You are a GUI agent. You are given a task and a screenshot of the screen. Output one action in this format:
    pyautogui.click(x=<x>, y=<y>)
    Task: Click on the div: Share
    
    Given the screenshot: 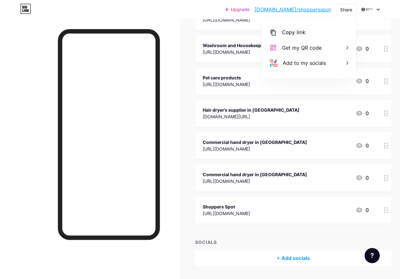 What is the action you would take?
    pyautogui.click(x=346, y=9)
    